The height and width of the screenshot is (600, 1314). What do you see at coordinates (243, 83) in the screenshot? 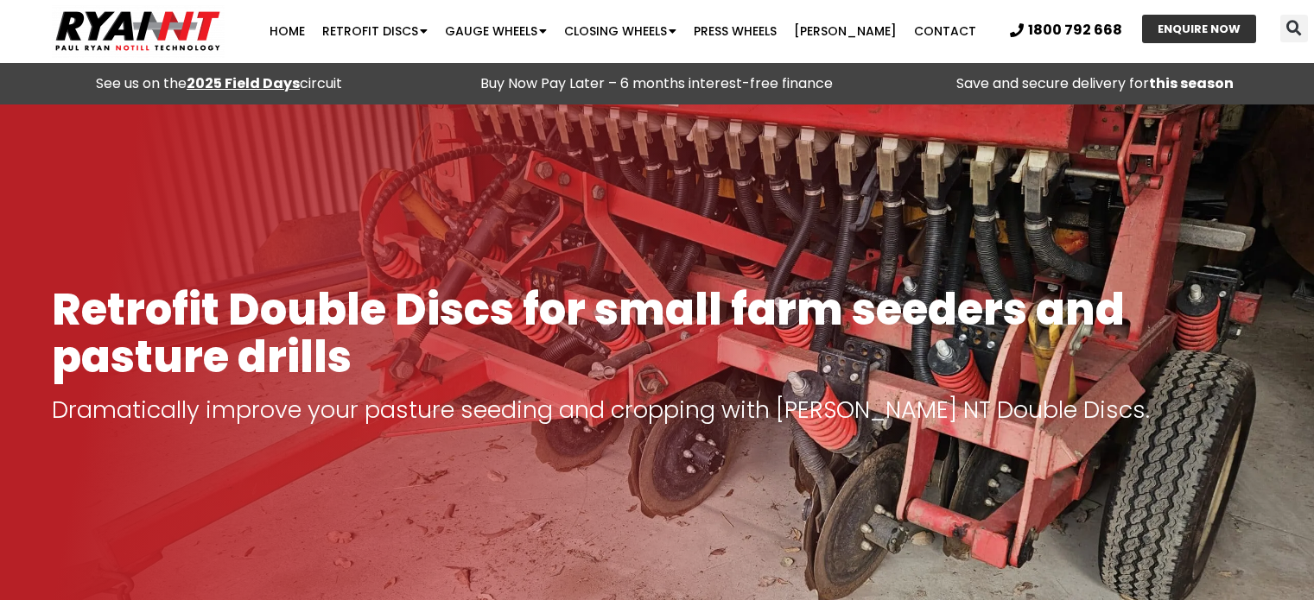
I see `strong: 2025 Field Days` at bounding box center [243, 83].